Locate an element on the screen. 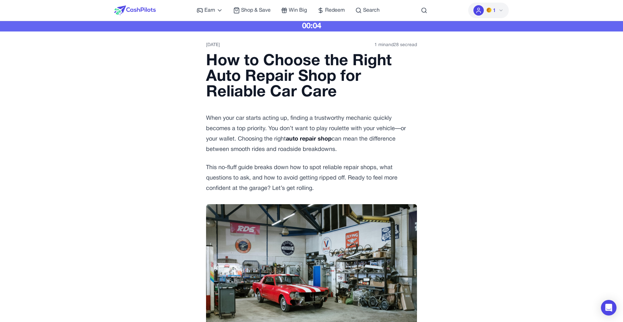 This screenshot has width=623, height=322. span: Win Big is located at coordinates (298, 10).